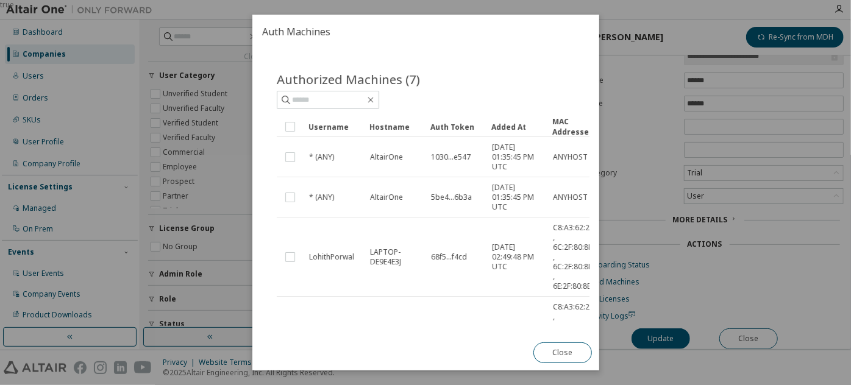 The height and width of the screenshot is (385, 851). Describe the element at coordinates (395, 127) in the screenshot. I see `div: Hostname` at that location.